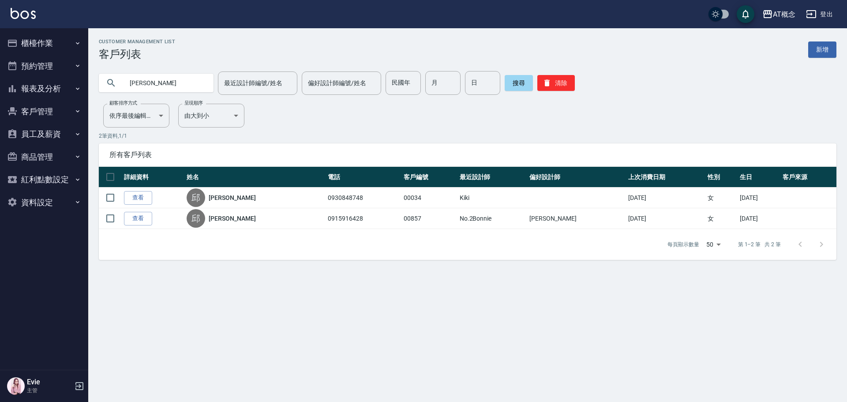 The height and width of the screenshot is (402, 847). I want to click on td: Kiki, so click(492, 198).